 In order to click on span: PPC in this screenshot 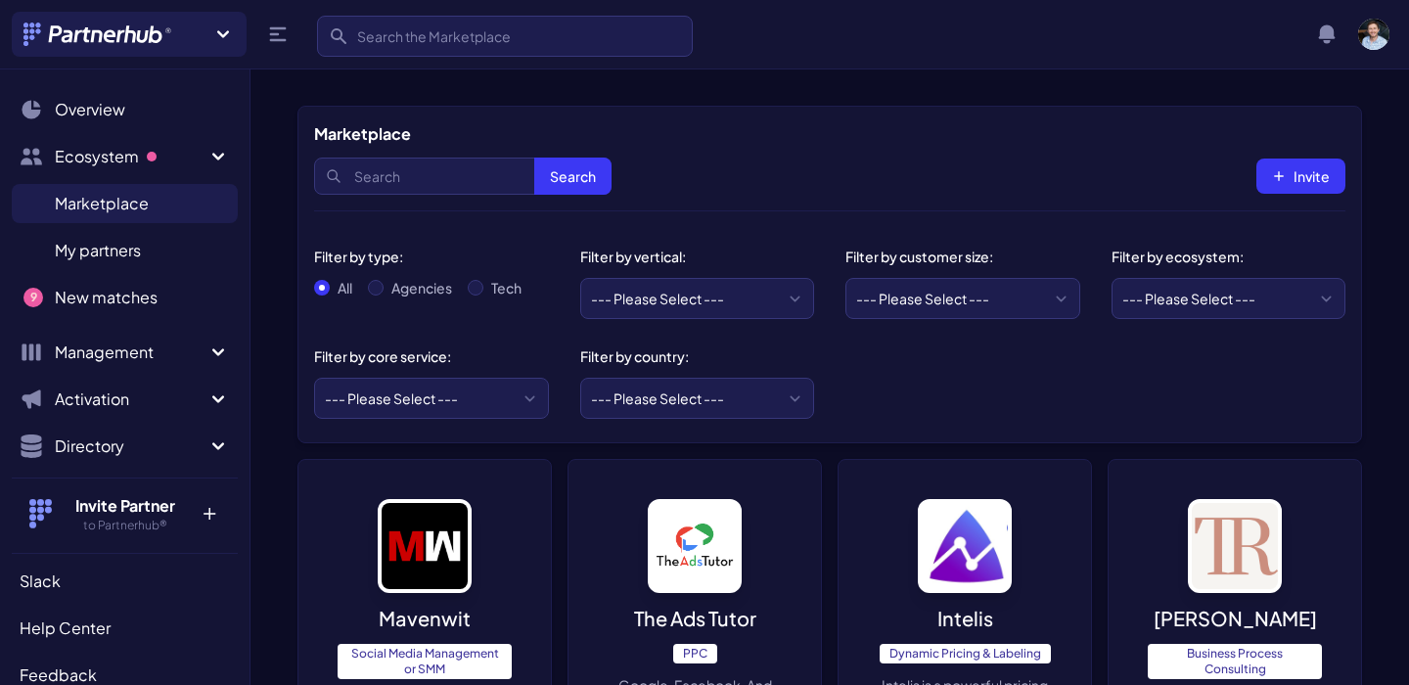, I will do `click(695, 653)`.